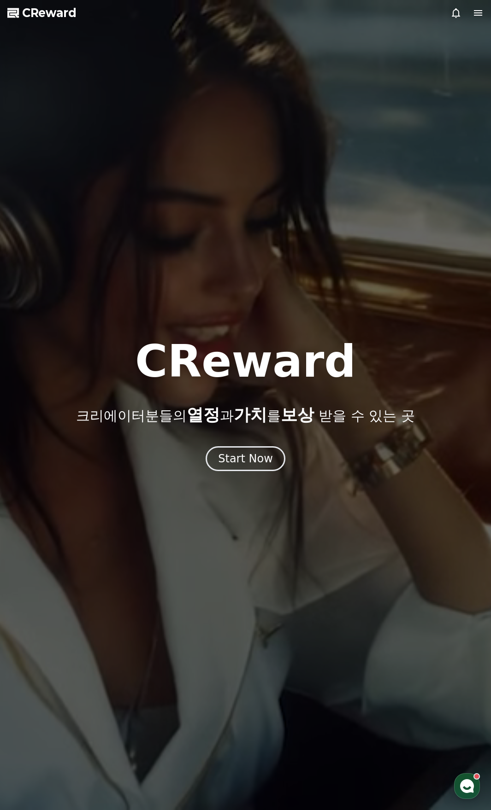 The image size is (491, 810). What do you see at coordinates (245, 415) in the screenshot?
I see `p: 크리에이터분들의 과 를 받을 수 있는 곳` at bounding box center [245, 415].